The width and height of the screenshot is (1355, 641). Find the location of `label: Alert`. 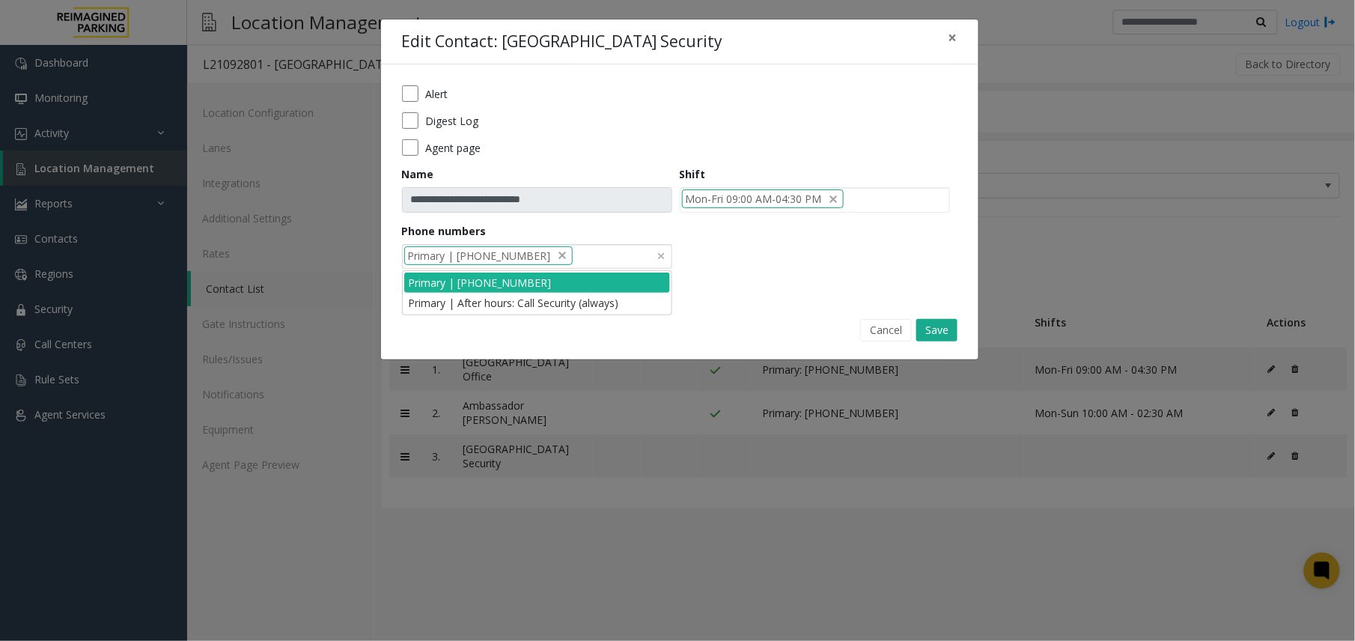

label: Alert is located at coordinates (437, 94).